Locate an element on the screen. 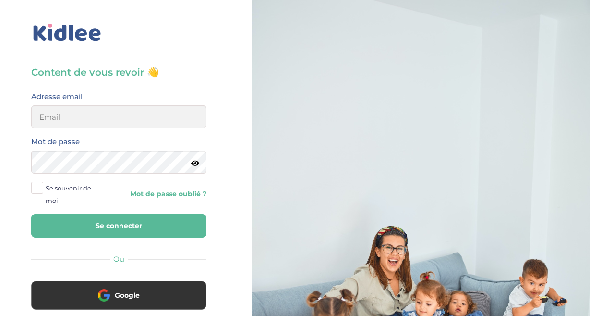 The image size is (590, 316). img: logo_kidlee_bleu is located at coordinates (67, 33).